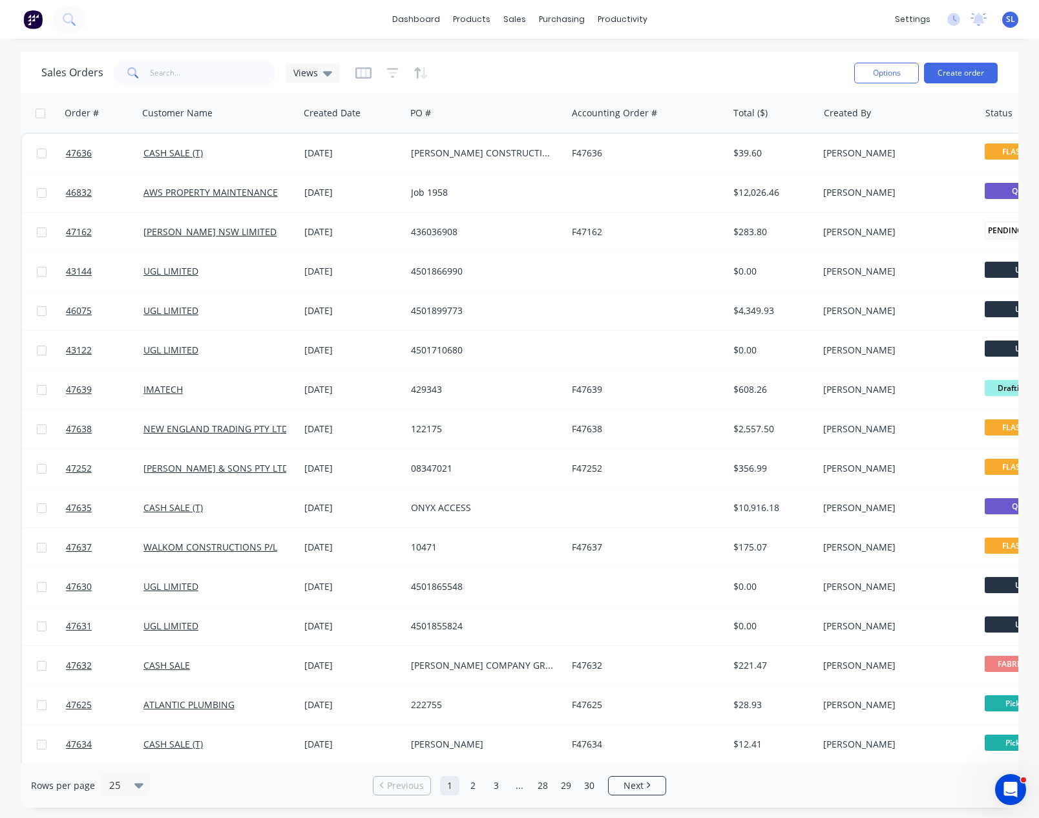 This screenshot has height=818, width=1039. What do you see at coordinates (643, 153) in the screenshot?
I see `div: F47636` at bounding box center [643, 153].